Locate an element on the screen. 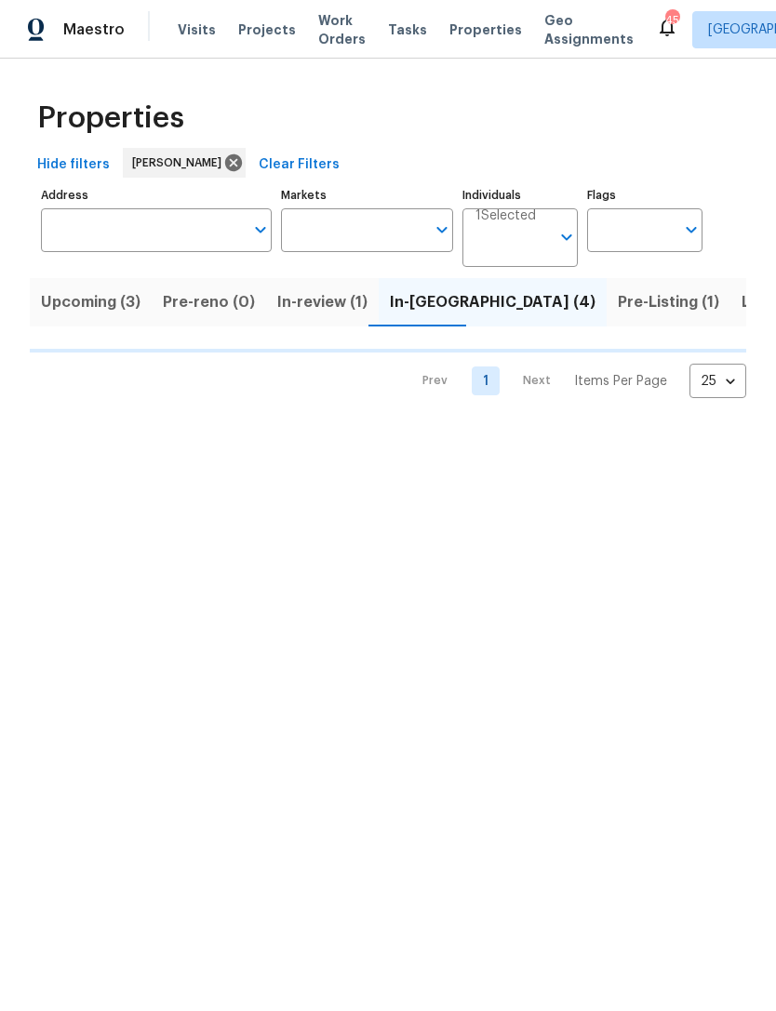  p: Items Per Page is located at coordinates (621, 381).